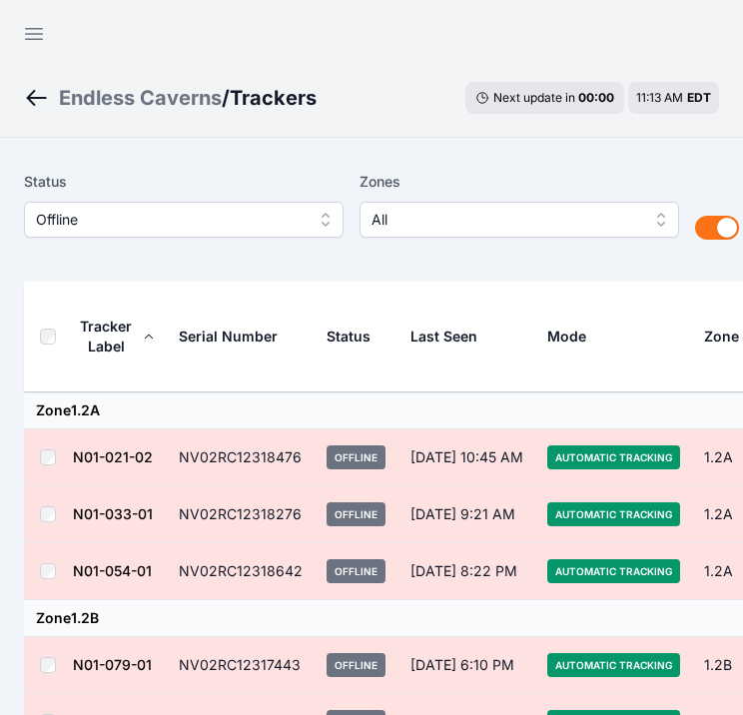  I want to click on a: Endless Caverns, so click(140, 98).